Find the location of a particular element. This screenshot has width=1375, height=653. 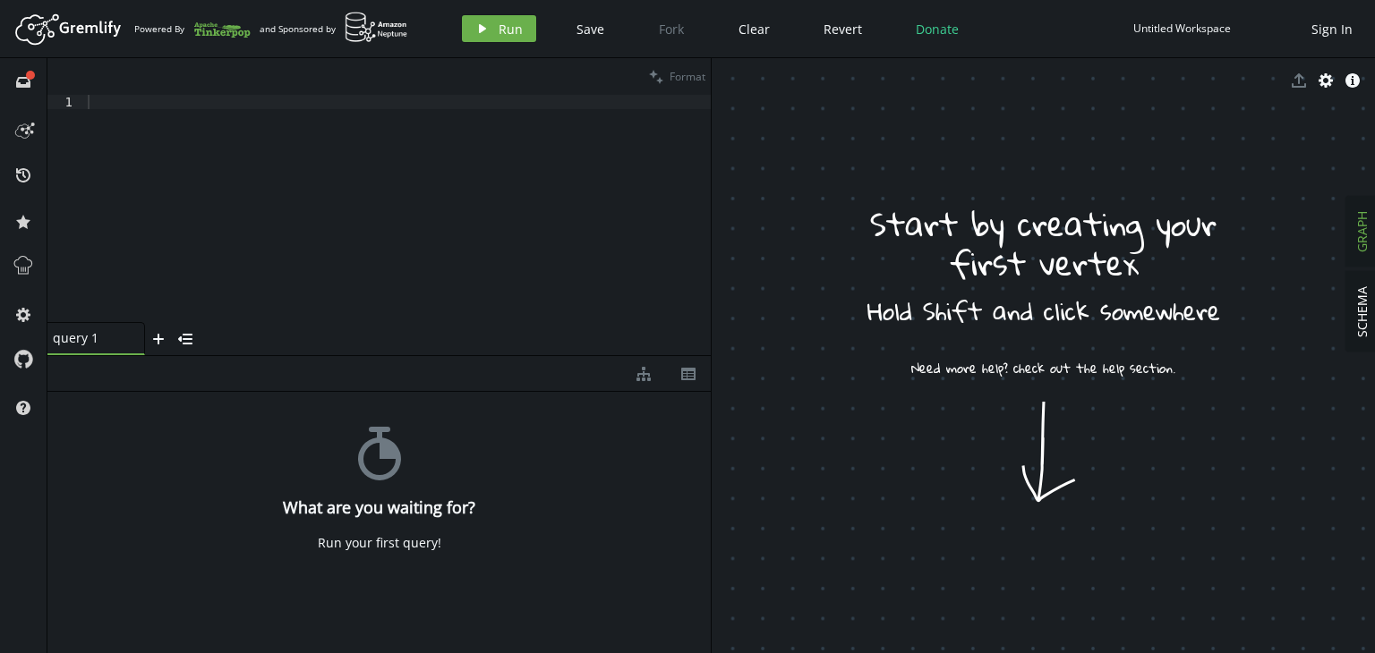

span: Sign In is located at coordinates (1332, 29).